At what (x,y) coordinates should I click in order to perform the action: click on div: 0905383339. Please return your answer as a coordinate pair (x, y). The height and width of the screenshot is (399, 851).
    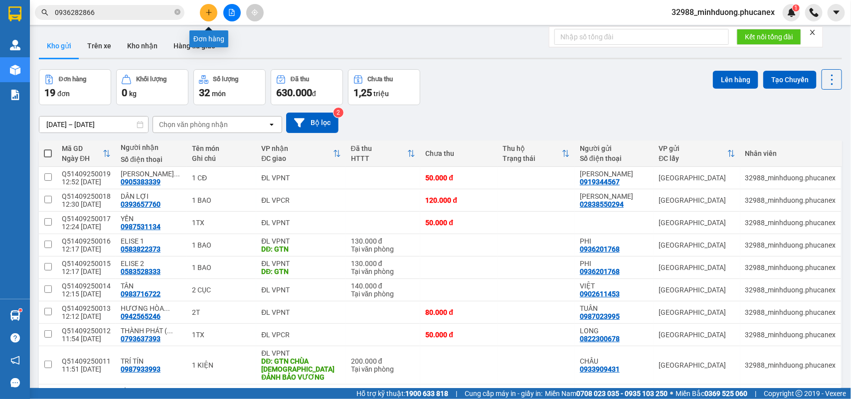
    Looking at the image, I should click on (141, 182).